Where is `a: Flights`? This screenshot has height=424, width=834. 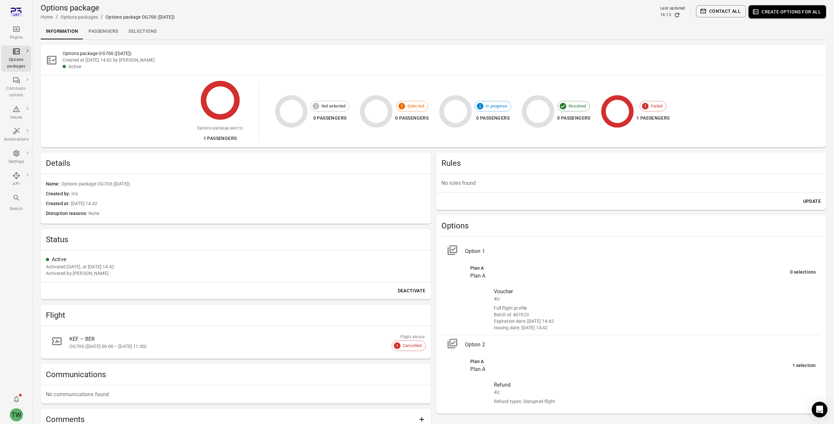 a: Flights is located at coordinates (16, 33).